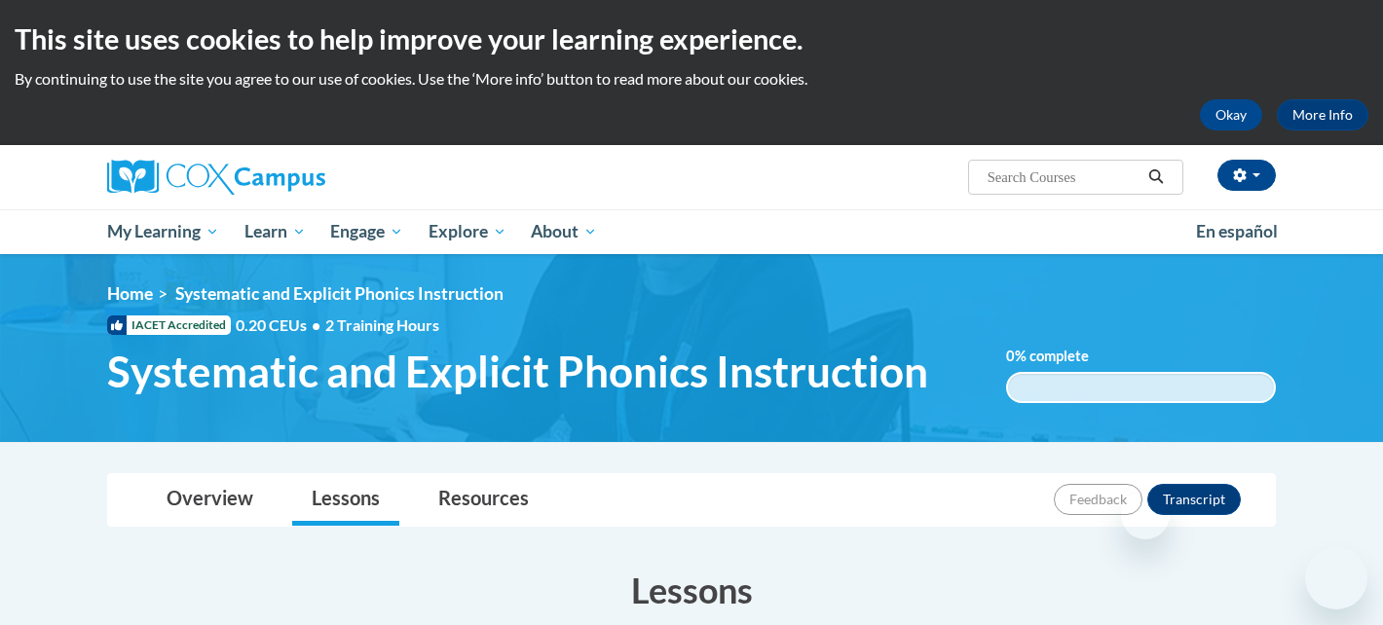  Describe the element at coordinates (366, 232) in the screenshot. I see `a: Engage` at that location.